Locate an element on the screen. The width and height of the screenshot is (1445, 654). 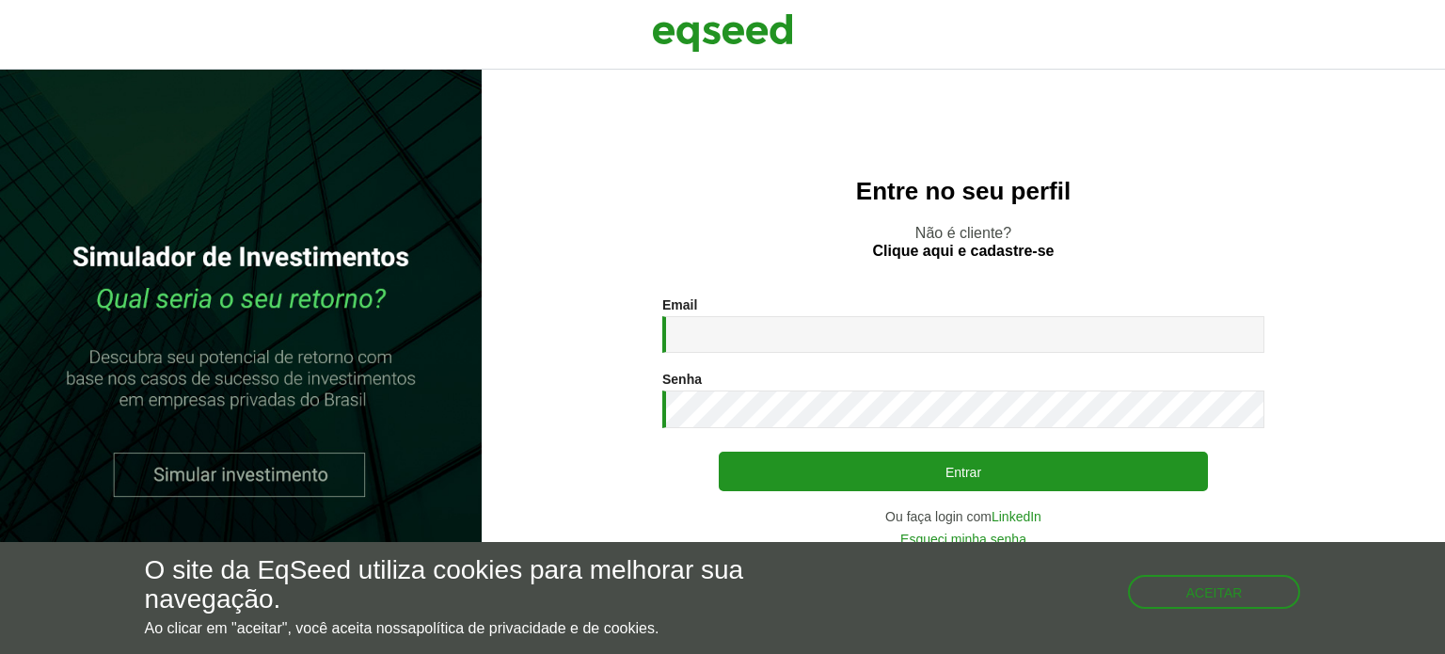
div: Ou faça login com is located at coordinates (963, 516).